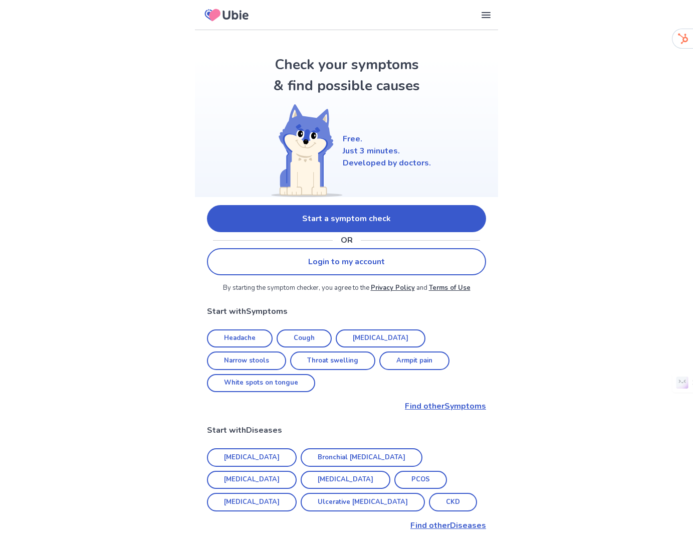  I want to click on a: Find otherSymptoms, so click(346, 406).